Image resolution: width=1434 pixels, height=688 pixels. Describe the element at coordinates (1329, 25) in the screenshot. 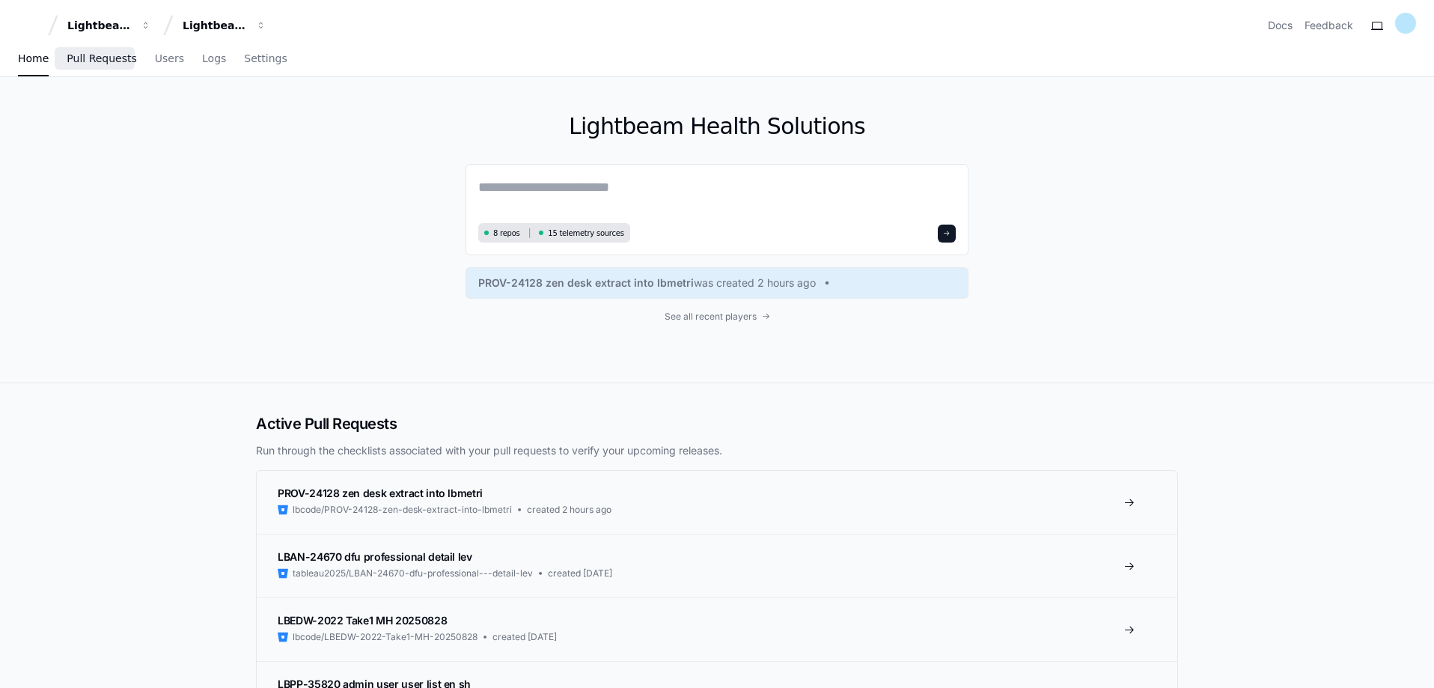

I see `button: Feedback` at that location.